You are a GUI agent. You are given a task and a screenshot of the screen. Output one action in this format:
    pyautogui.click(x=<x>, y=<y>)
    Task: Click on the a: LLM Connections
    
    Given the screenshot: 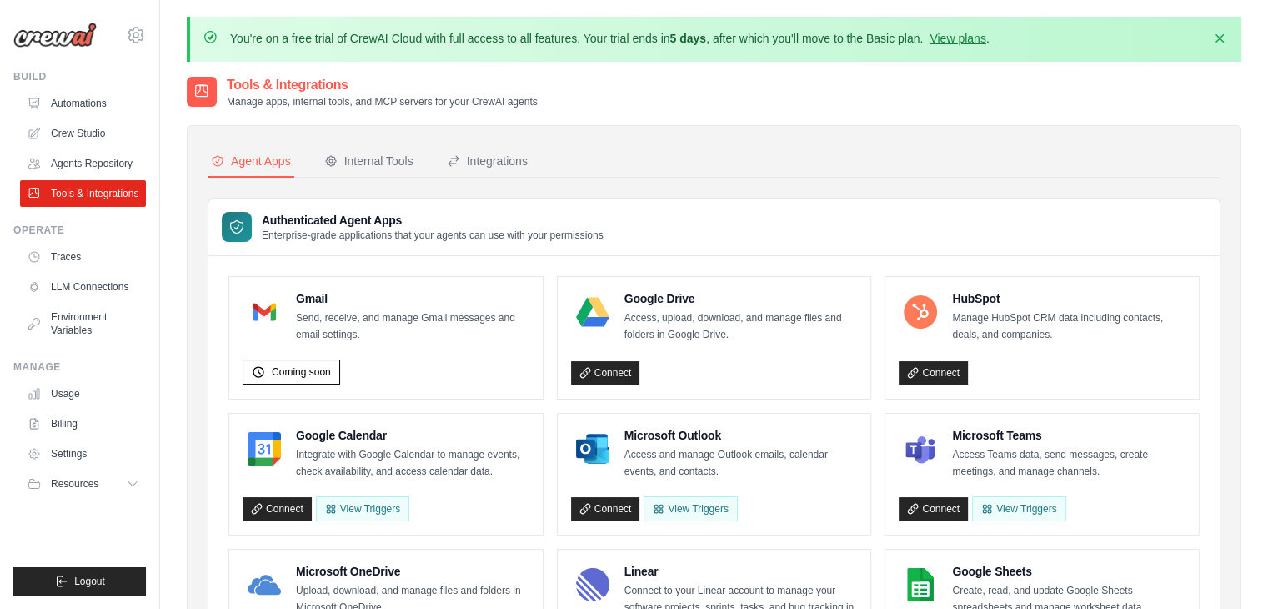 What is the action you would take?
    pyautogui.click(x=83, y=287)
    